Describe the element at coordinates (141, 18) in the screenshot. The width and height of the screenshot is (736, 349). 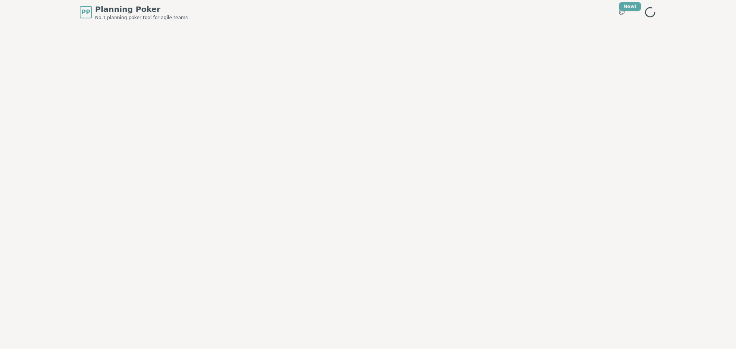
I see `span: No.1 planning poker tool for agile teams` at that location.